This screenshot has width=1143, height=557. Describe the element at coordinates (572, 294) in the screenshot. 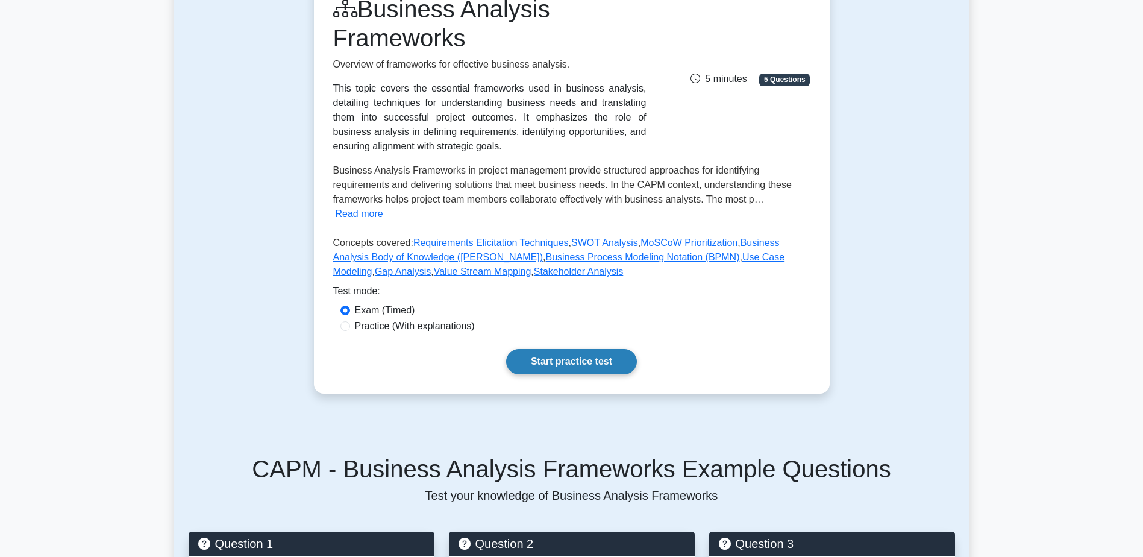

I see `div: Test mode:` at that location.